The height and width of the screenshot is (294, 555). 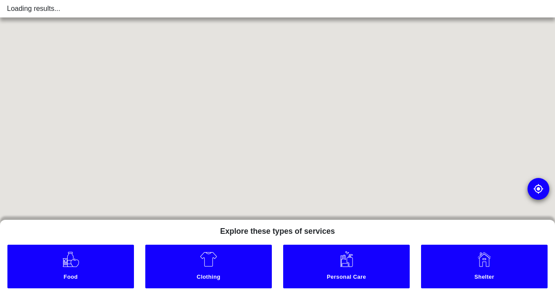 I want to click on div: Loading results..., so click(x=277, y=9).